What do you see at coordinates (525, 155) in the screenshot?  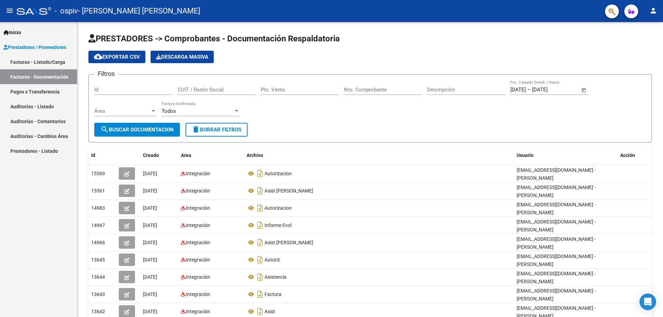 I see `span: Usuario` at bounding box center [525, 155].